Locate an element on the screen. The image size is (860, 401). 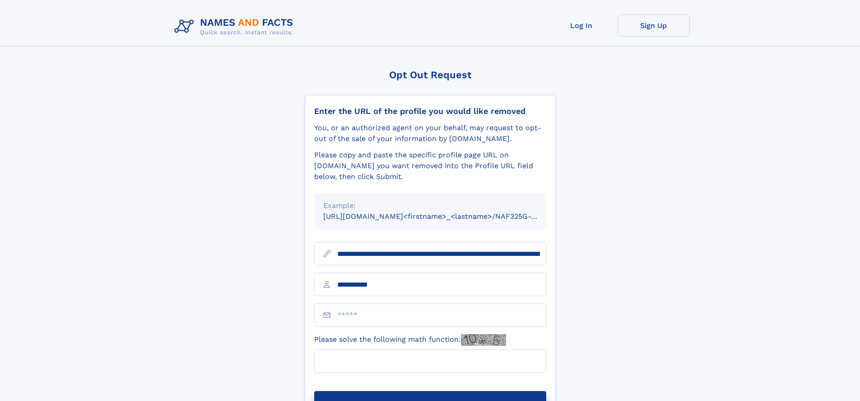
label: Please solve the following math function: is located at coordinates (410, 340).